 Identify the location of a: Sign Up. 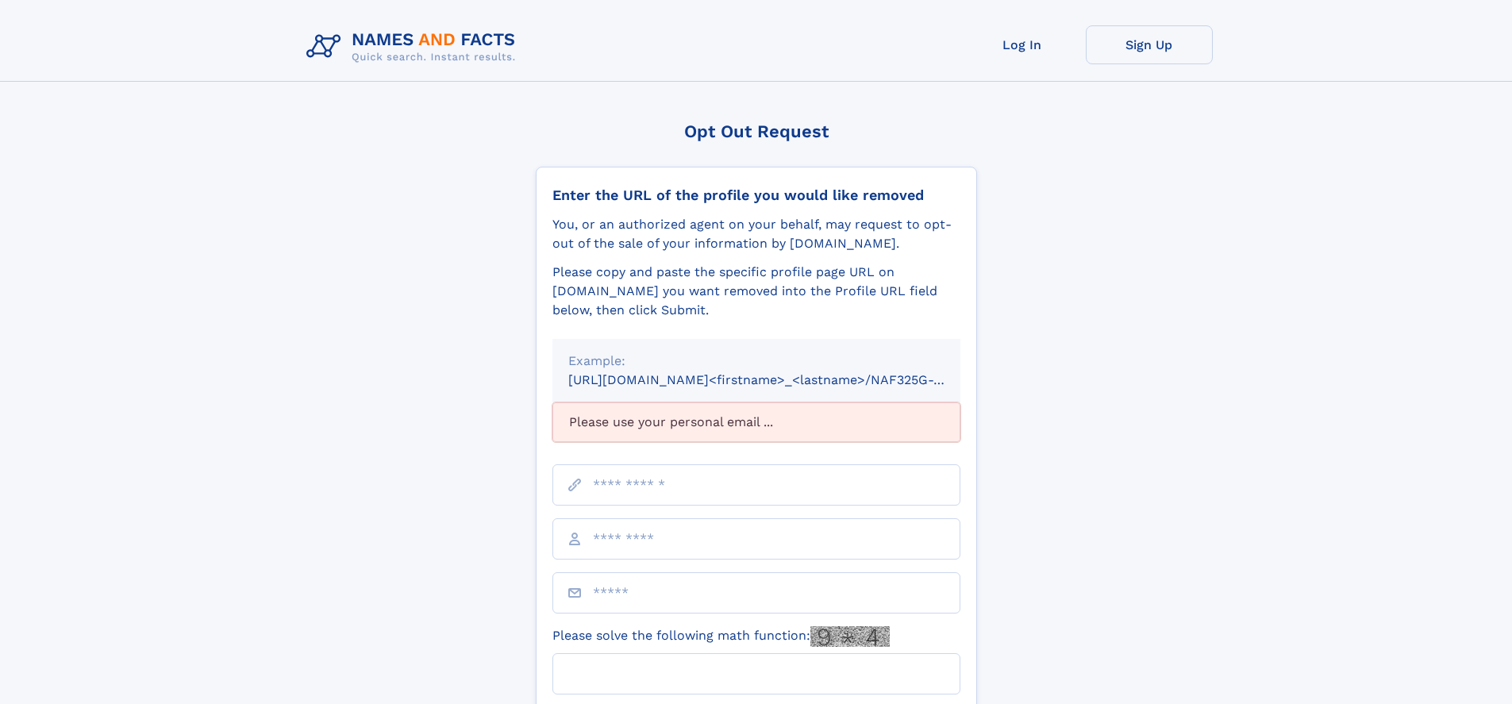
(1149, 44).